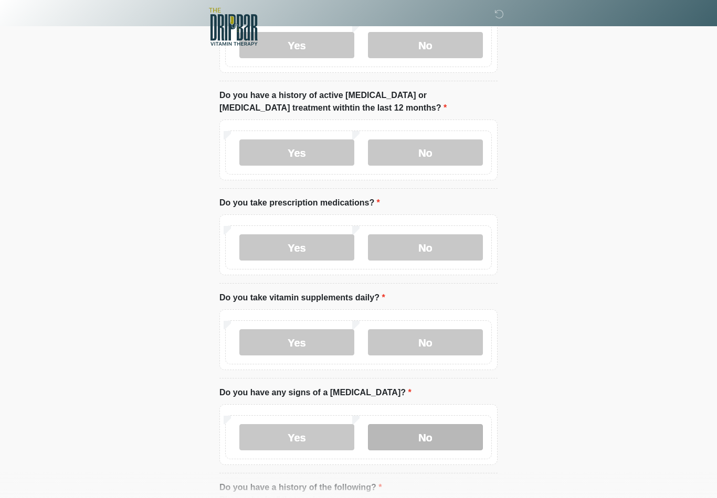 Image resolution: width=717 pixels, height=498 pixels. Describe the element at coordinates (300, 488) in the screenshot. I see `label: Do you have a history of the following?` at that location.